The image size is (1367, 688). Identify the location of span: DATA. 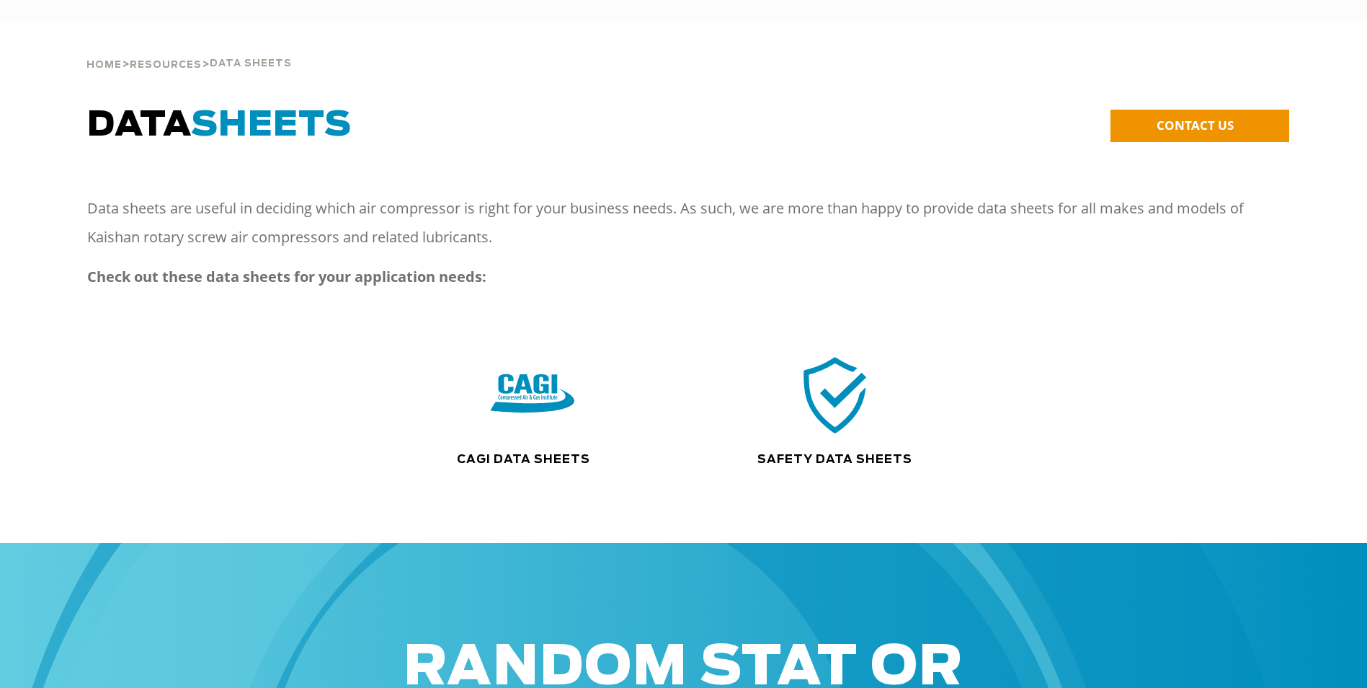
(219, 125).